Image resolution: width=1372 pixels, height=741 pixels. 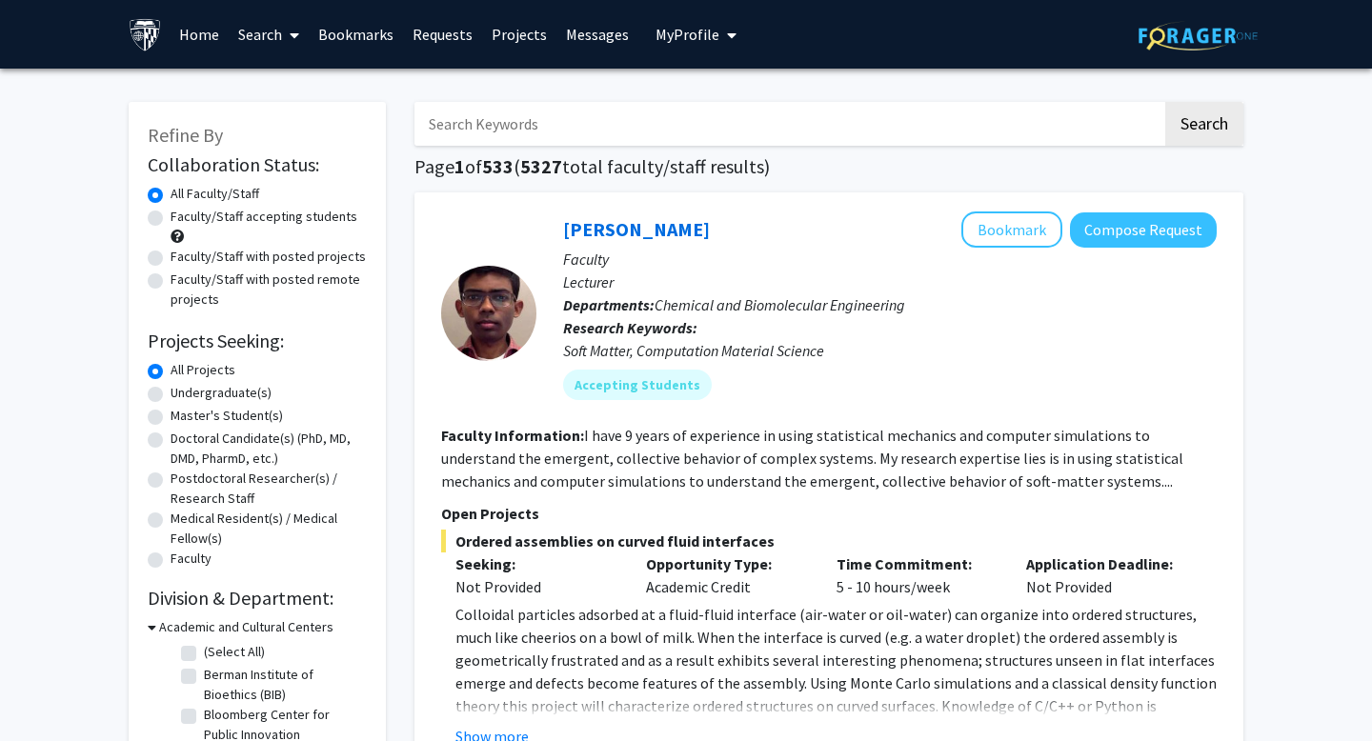 What do you see at coordinates (283, 685) in the screenshot?
I see `label: Berman Institute of Bioethics (BIB)` at bounding box center [283, 685].